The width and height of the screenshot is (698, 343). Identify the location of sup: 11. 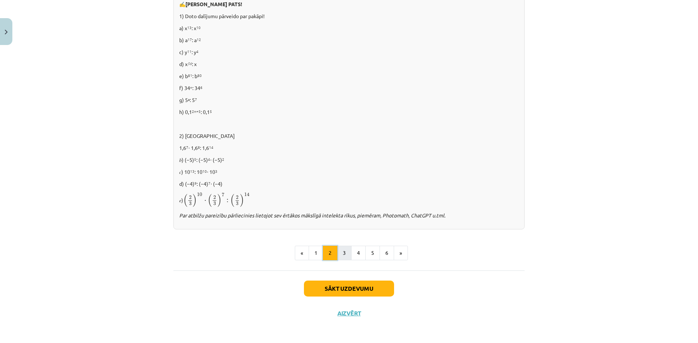
(189, 51).